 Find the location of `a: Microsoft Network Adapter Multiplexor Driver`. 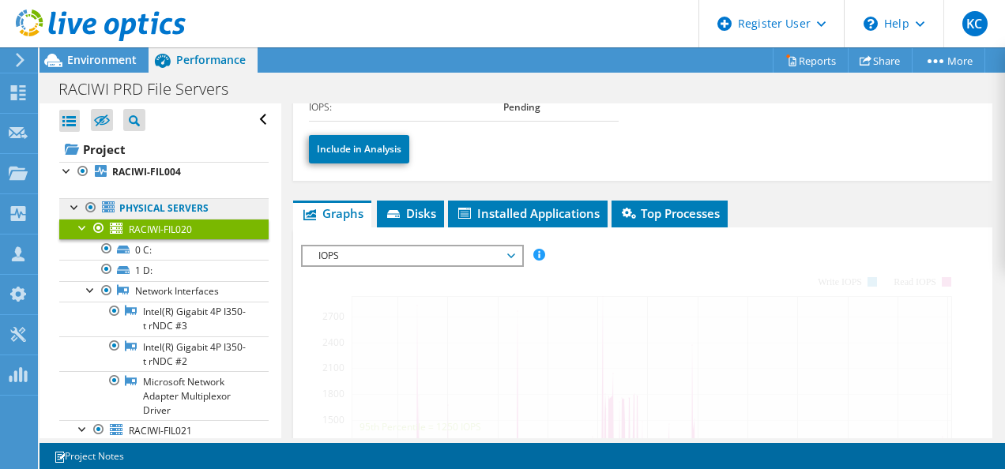

a: Microsoft Network Adapter Multiplexor Driver is located at coordinates (164, 396).